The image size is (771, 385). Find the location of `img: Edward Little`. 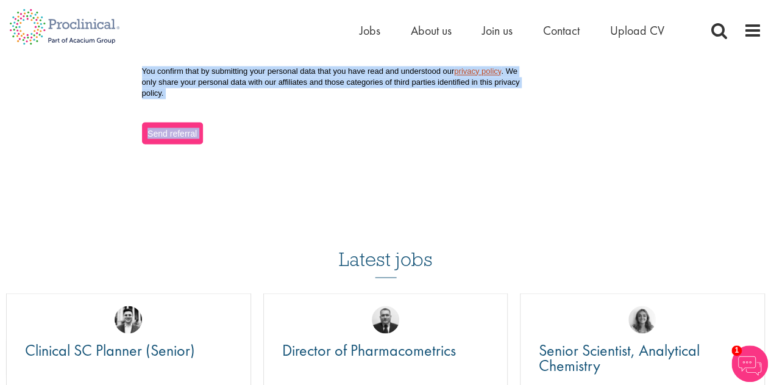

img: Edward Little is located at coordinates (128, 319).